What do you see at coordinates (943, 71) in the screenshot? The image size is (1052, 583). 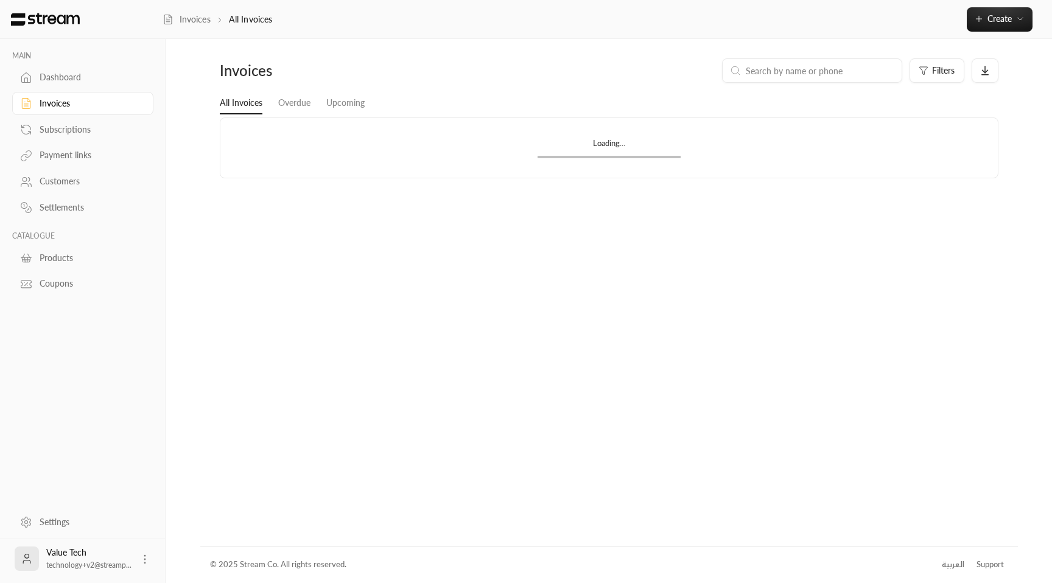 I see `span: Filters` at bounding box center [943, 71].